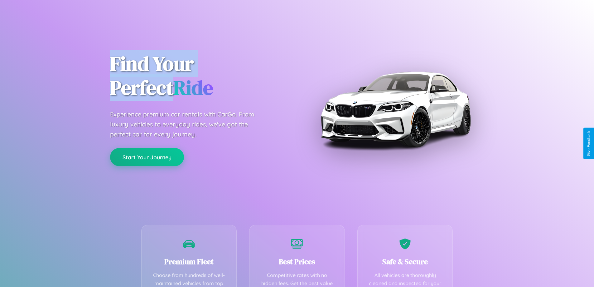 The image size is (594, 287). I want to click on h3: Safe & Secure, so click(405, 261).